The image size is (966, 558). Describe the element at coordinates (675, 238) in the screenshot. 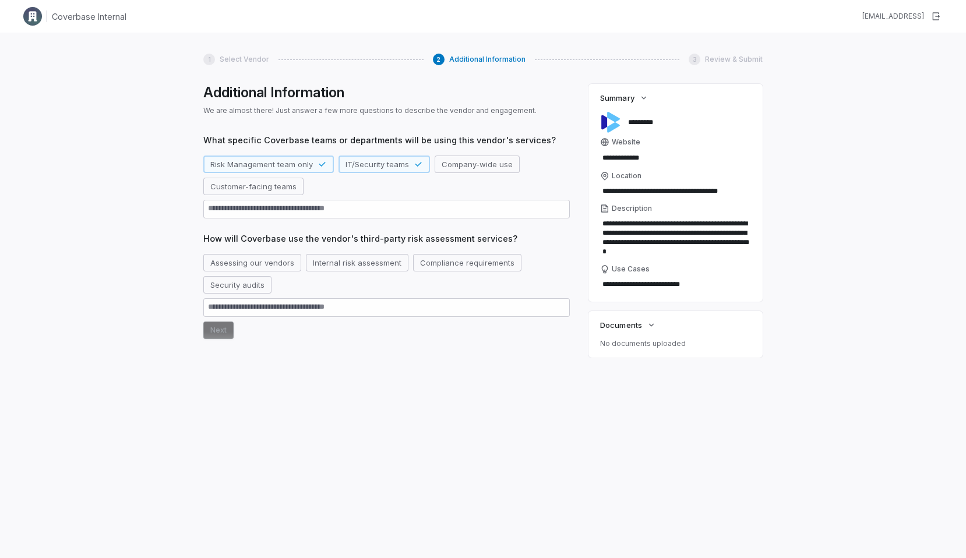

I see `textarea: Description` at that location.